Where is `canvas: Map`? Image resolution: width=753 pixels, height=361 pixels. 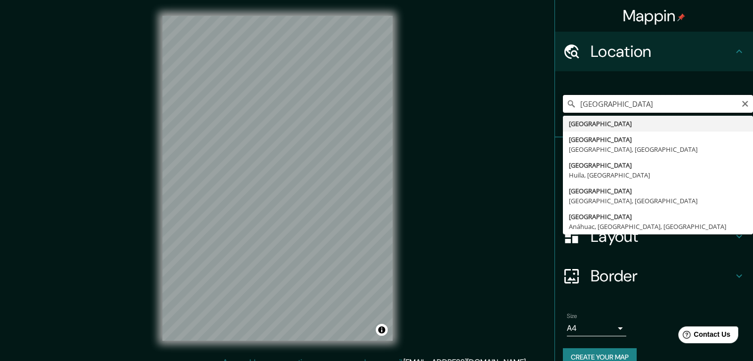 canvas: Map is located at coordinates (277, 178).